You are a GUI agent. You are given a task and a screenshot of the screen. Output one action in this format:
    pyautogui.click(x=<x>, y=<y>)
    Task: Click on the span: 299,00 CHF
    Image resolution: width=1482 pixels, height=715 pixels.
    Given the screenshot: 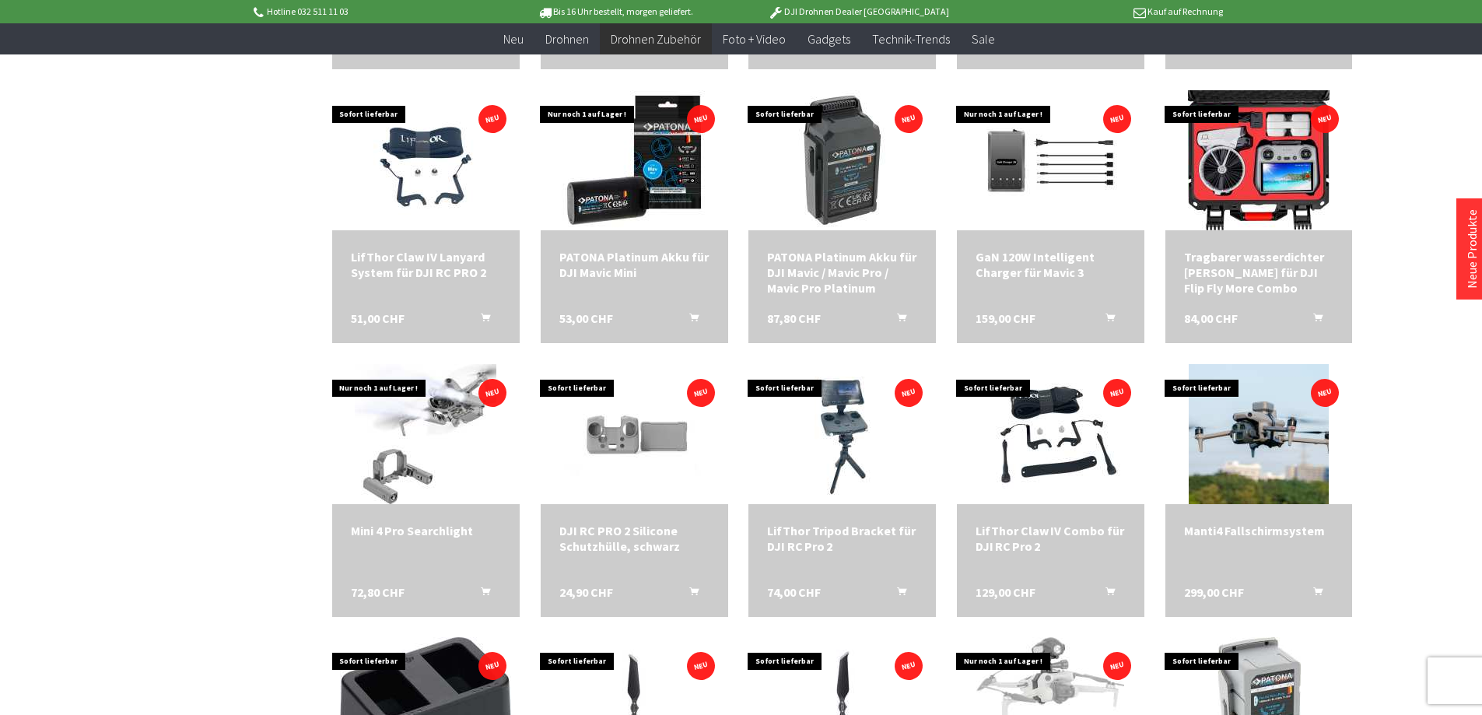 What is the action you would take?
    pyautogui.click(x=1214, y=592)
    